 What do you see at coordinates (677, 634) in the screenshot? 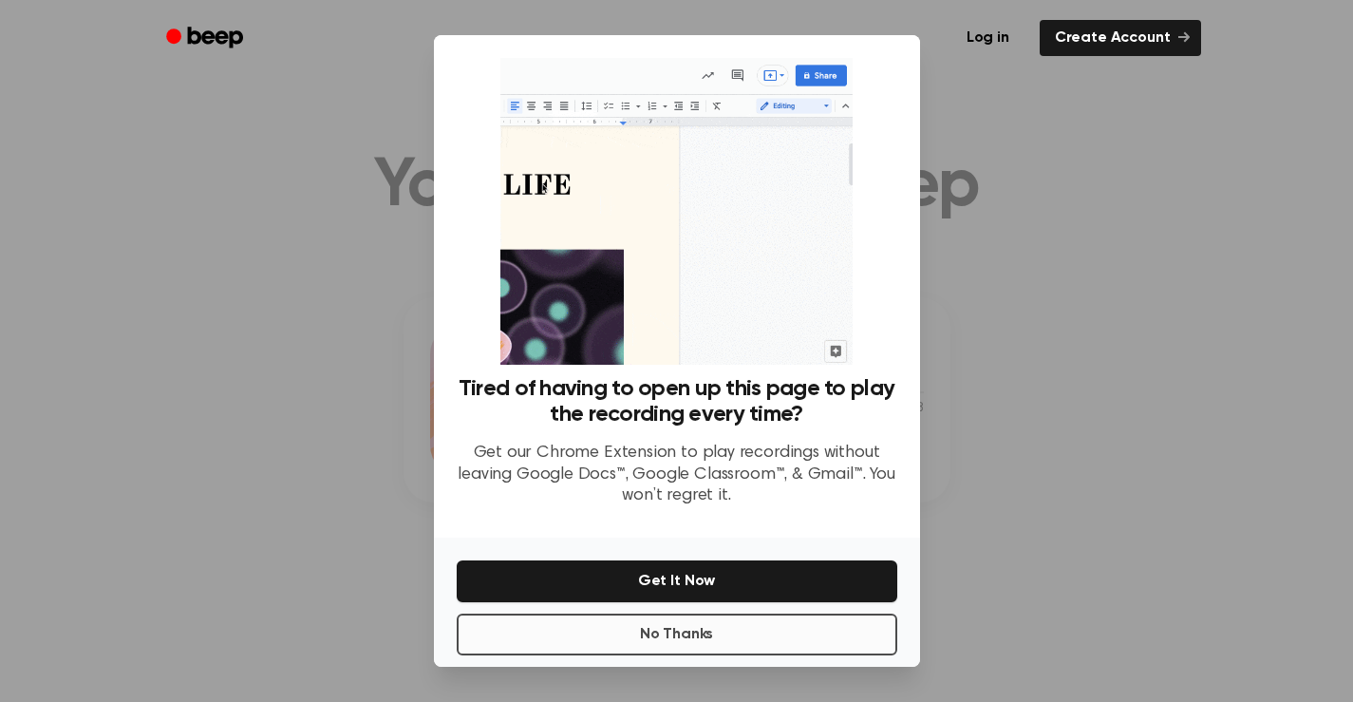
I see `button: No Thanks` at bounding box center [677, 634].